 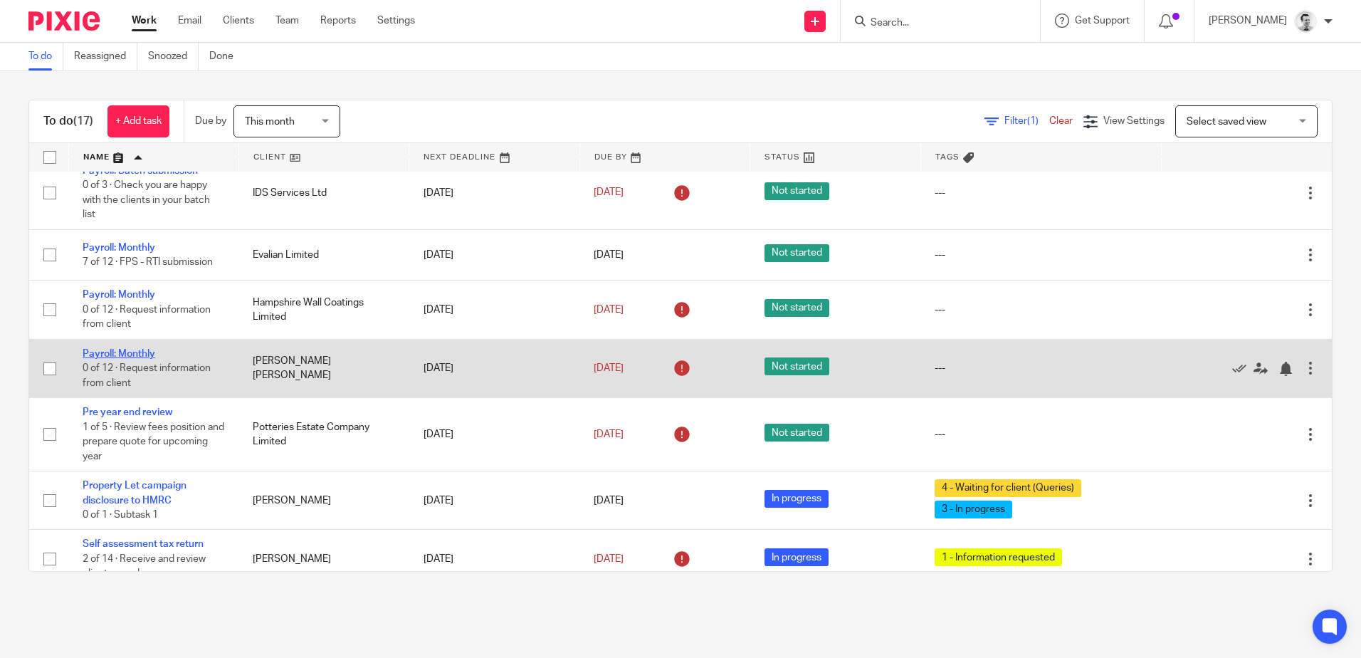 I want to click on a: Mark as done, so click(x=1243, y=368).